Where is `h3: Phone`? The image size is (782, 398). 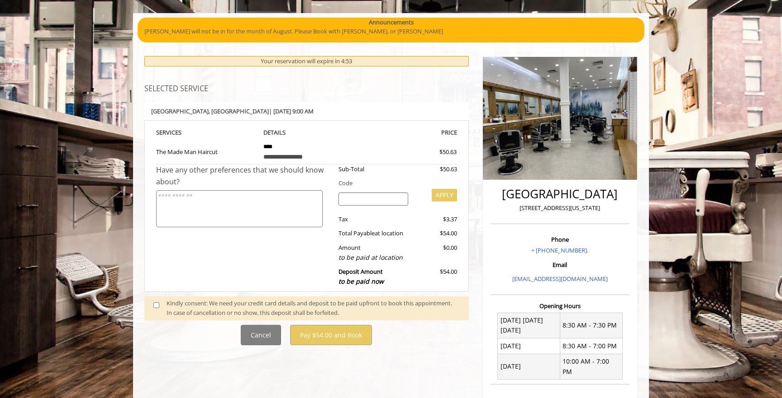 h3: Phone is located at coordinates (559, 240).